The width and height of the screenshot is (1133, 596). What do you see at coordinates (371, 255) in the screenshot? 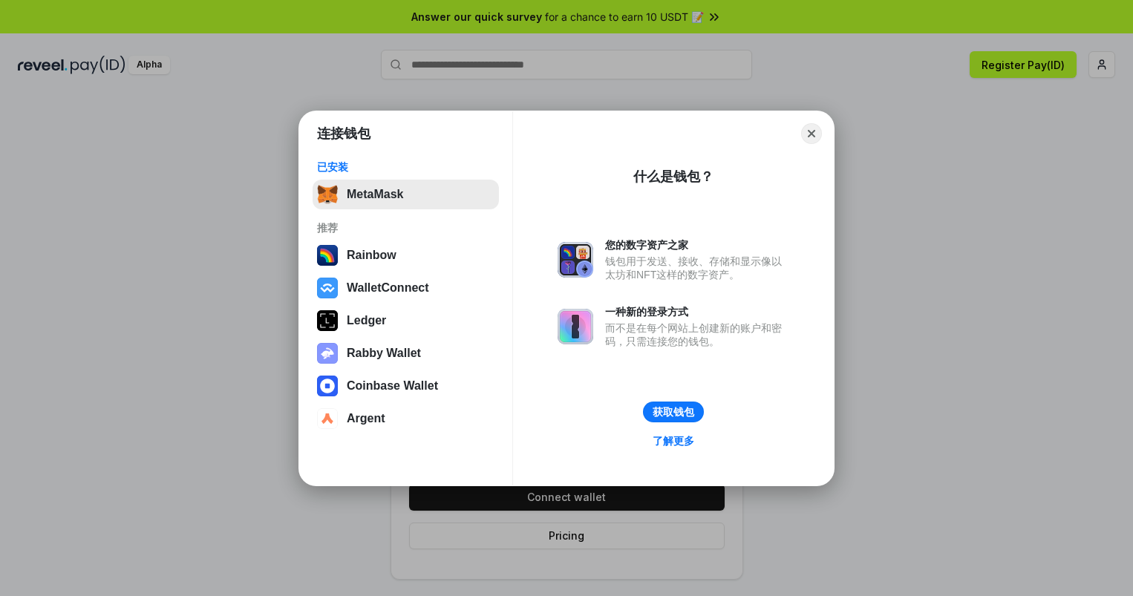
I see `div: Rainbow` at bounding box center [371, 255].